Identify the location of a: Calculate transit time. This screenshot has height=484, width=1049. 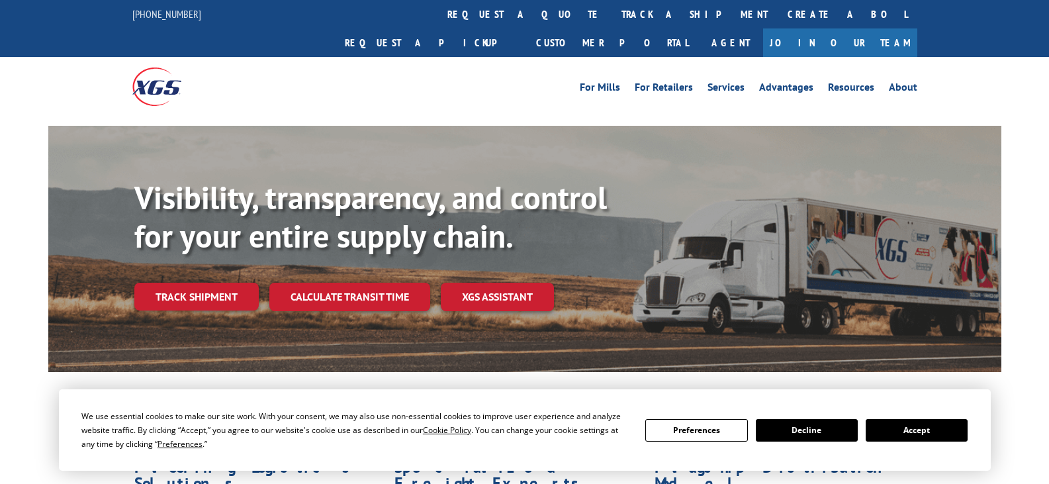
(350, 297).